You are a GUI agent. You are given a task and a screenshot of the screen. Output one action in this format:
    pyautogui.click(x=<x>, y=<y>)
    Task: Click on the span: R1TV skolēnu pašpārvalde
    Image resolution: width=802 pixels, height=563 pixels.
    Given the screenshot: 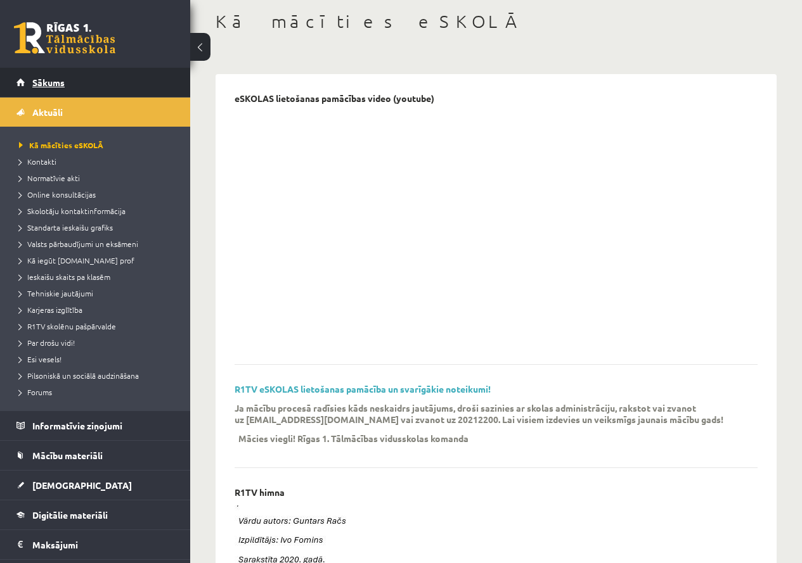 What is the action you would take?
    pyautogui.click(x=67, y=326)
    